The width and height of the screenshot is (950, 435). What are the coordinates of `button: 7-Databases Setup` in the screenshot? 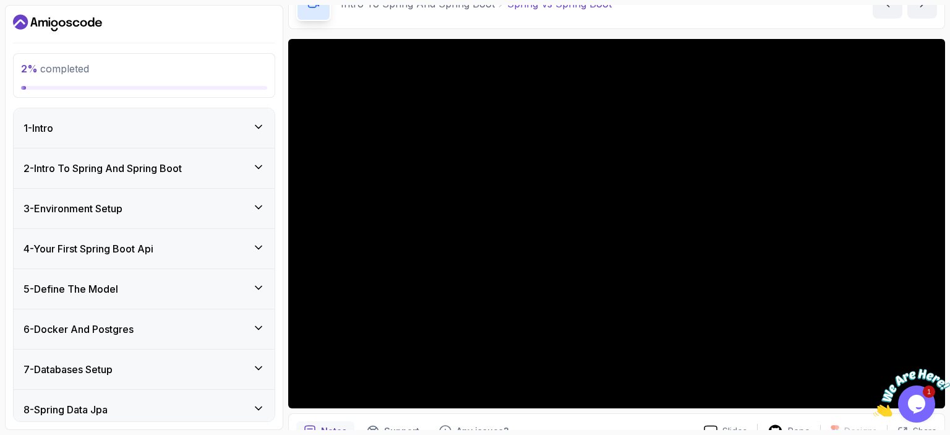 It's located at (144, 369).